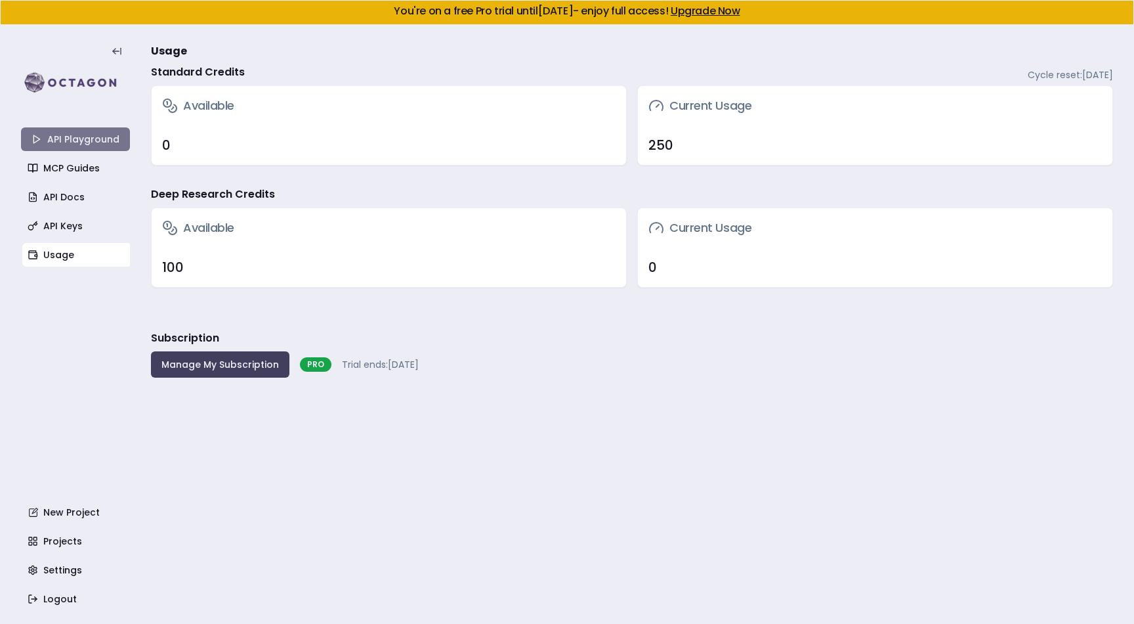 This screenshot has height=624, width=1134. I want to click on a: MCP Guides, so click(77, 168).